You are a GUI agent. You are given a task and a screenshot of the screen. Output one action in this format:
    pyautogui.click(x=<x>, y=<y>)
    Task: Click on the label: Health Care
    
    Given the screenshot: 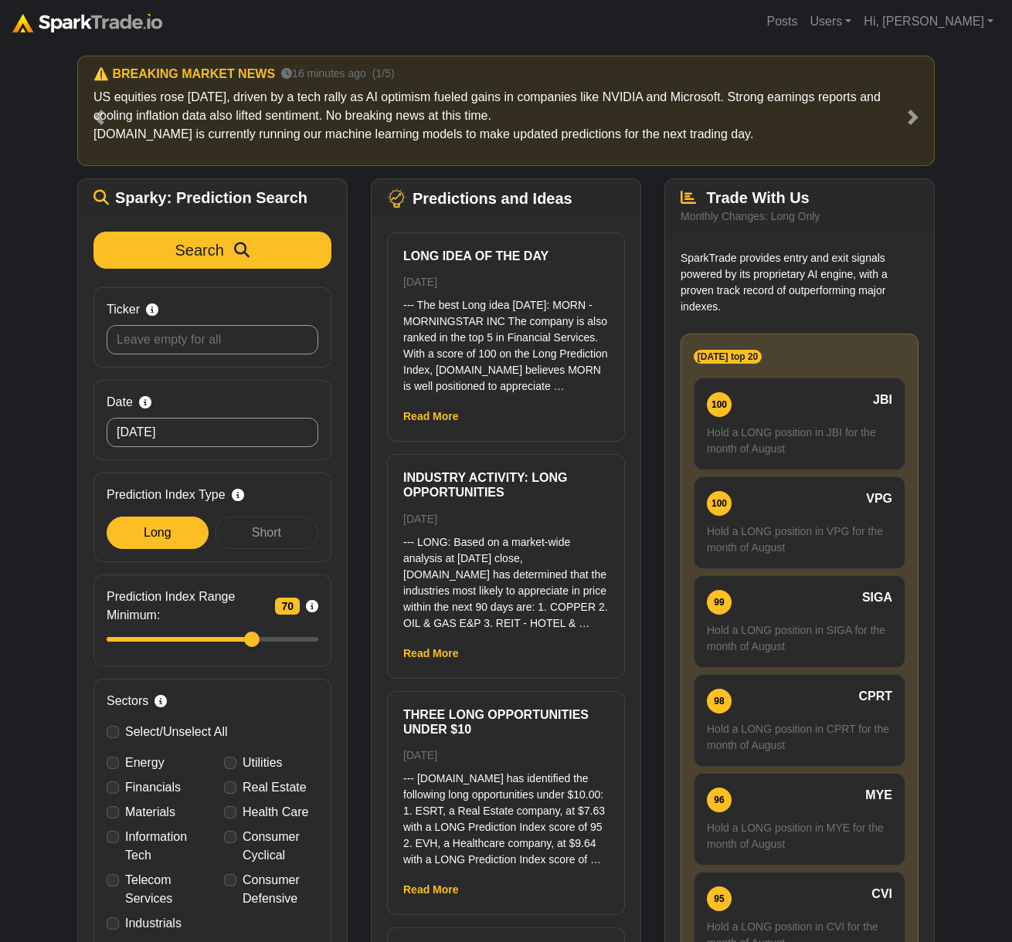 What is the action you would take?
    pyautogui.click(x=275, y=813)
    